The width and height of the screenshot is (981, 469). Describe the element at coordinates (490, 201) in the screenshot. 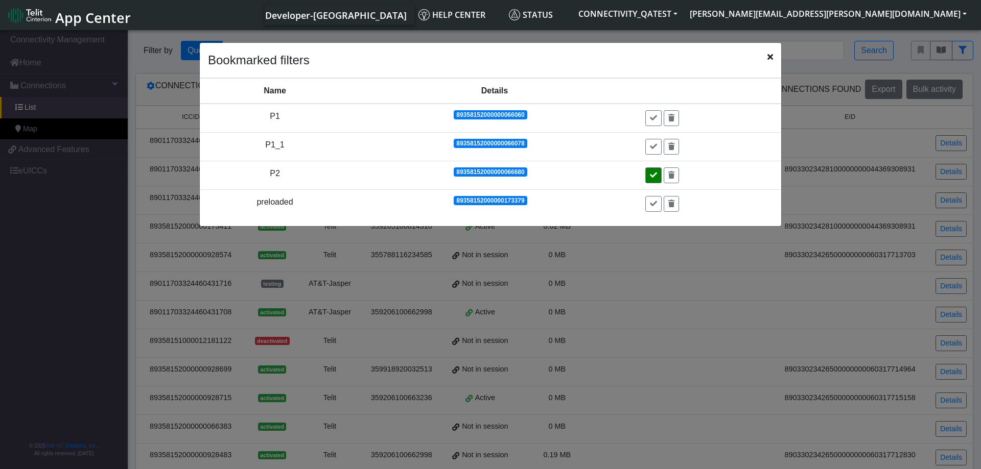

I see `span: 89358152000000173379` at that location.